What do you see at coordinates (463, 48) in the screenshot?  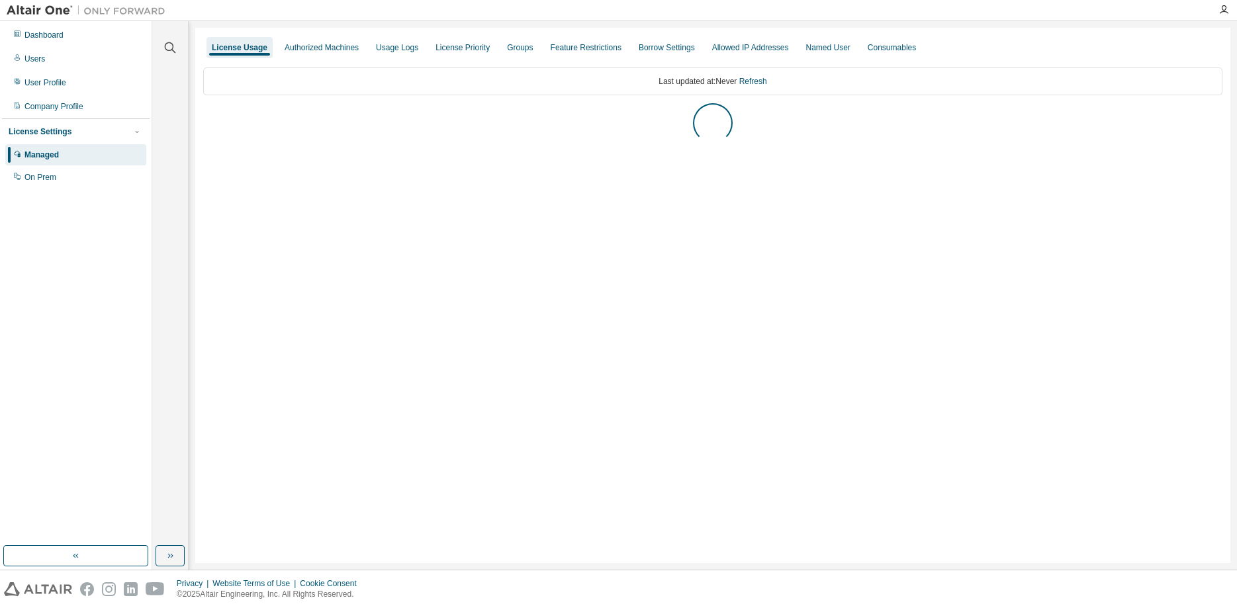 I see `div: License Priority` at bounding box center [463, 48].